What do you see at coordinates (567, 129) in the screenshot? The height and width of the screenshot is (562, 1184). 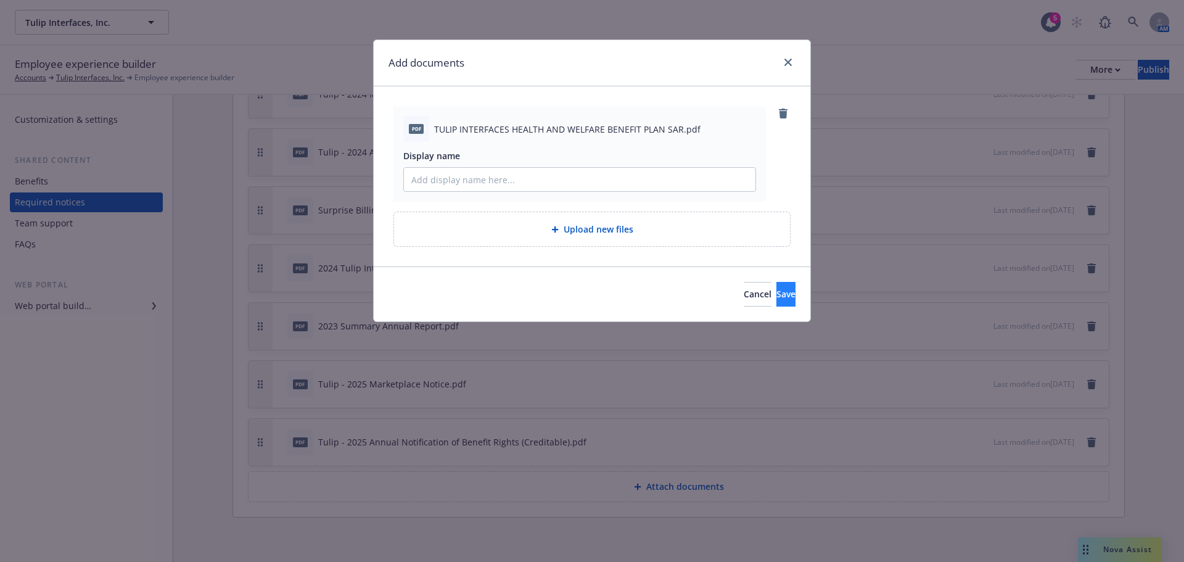 I see `span: TULIP INTERFACES HEALTH AND WELFARE BENEFIT PLAN SAR.pdf` at bounding box center [567, 129].